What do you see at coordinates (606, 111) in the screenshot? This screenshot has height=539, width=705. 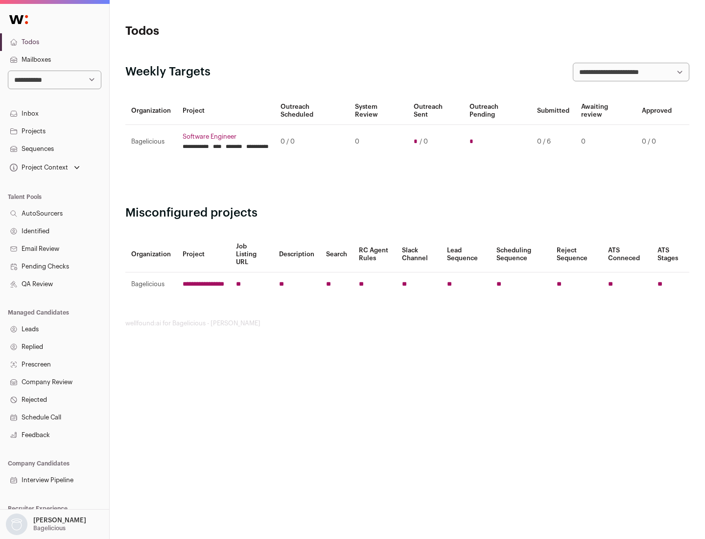 I see `th: Awaiting review` at bounding box center [606, 111].